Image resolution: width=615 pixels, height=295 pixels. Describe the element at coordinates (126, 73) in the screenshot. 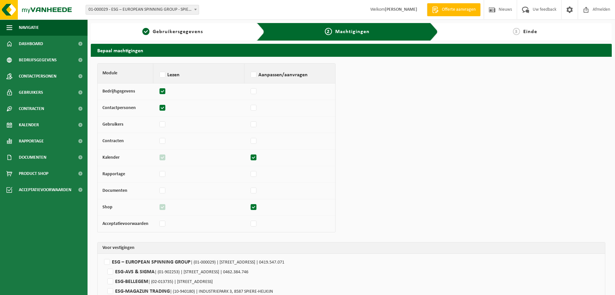

I see `th: Module` at that location.